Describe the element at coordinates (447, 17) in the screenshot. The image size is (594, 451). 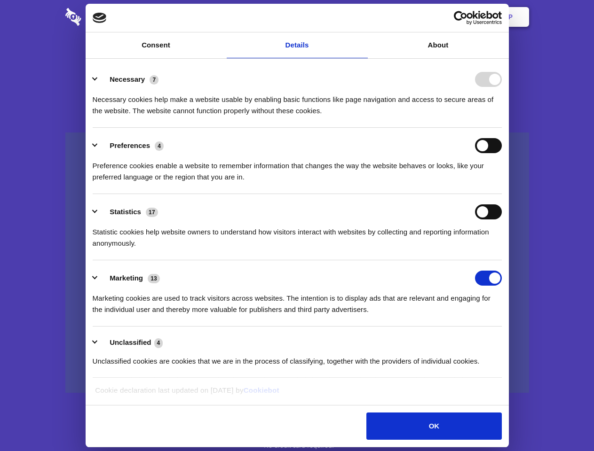
I see `a: Login` at that location.